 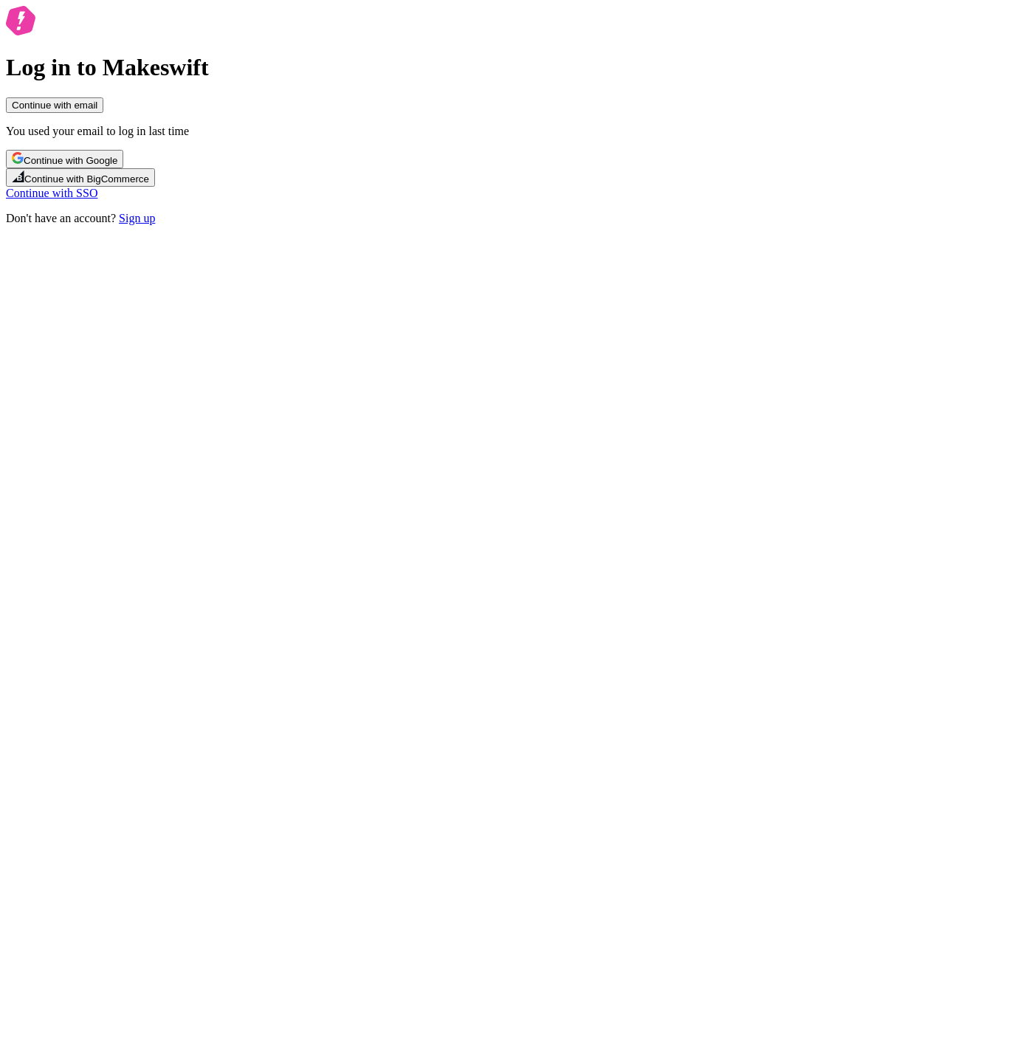 What do you see at coordinates (504, 67) in the screenshot?
I see `h1: Log in to Makeswift` at bounding box center [504, 67].